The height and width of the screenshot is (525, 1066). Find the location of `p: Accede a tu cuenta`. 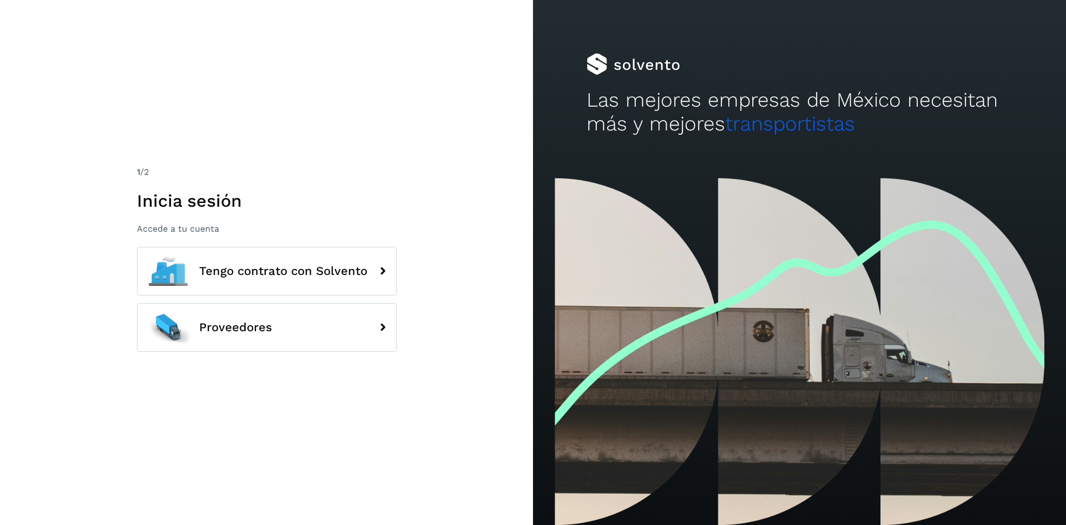

p: Accede a tu cuenta is located at coordinates (267, 228).